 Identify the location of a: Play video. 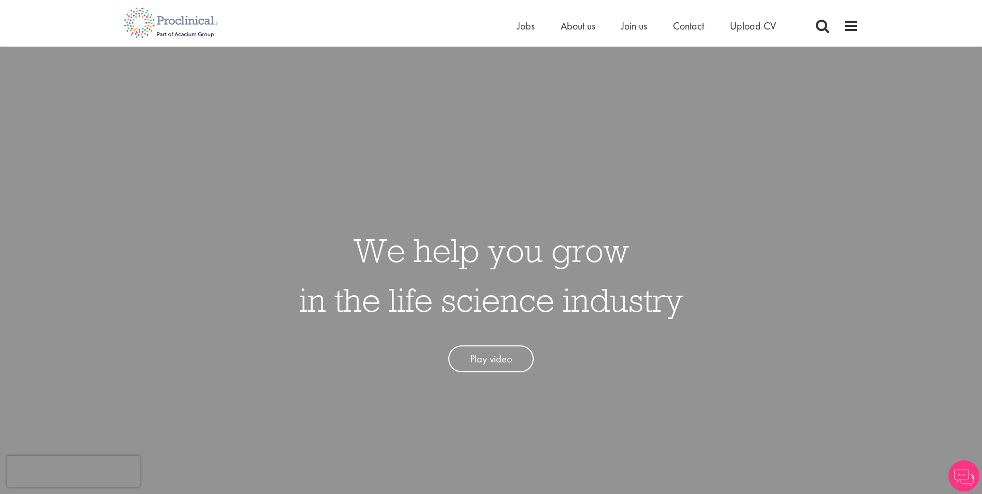
(491, 359).